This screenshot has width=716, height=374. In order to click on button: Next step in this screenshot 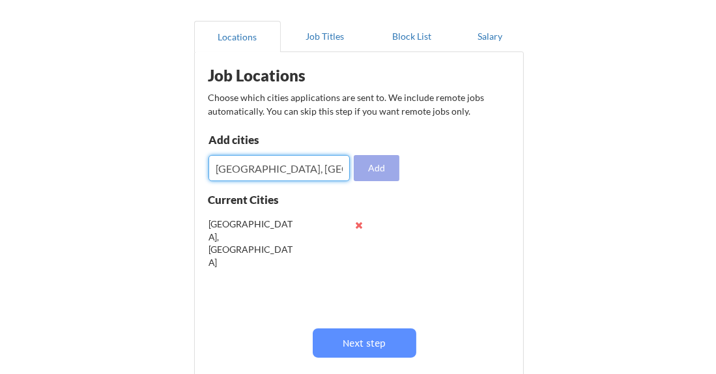, I will do `click(364, 343)`.